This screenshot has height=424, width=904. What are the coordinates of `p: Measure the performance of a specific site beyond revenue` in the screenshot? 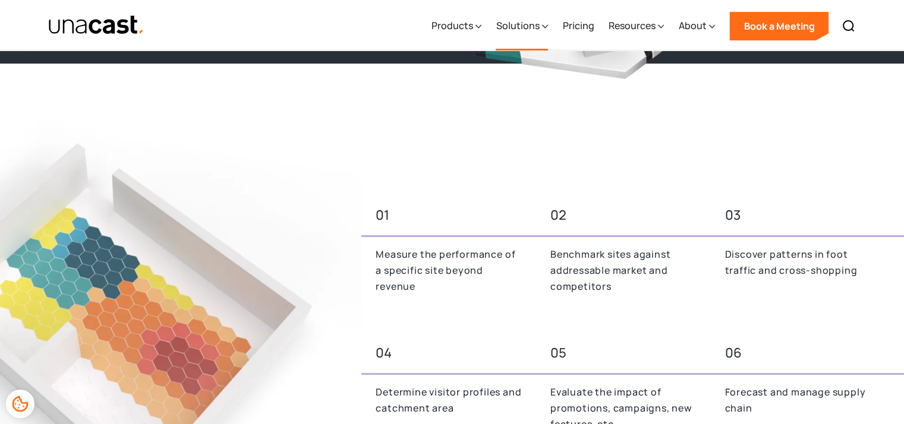 It's located at (449, 270).